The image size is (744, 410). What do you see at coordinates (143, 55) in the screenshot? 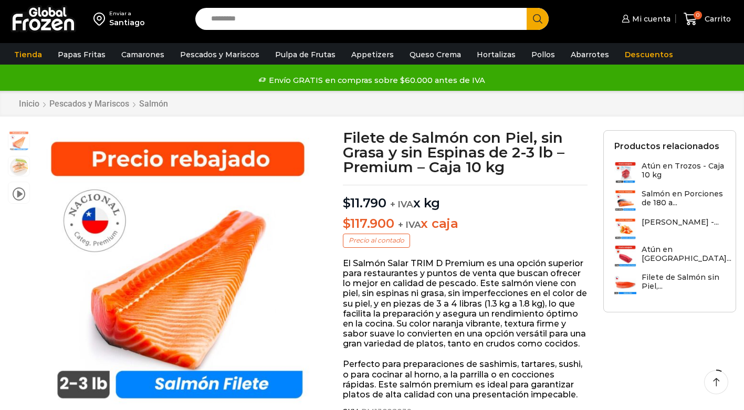
I see `a: Camarones` at bounding box center [143, 55].